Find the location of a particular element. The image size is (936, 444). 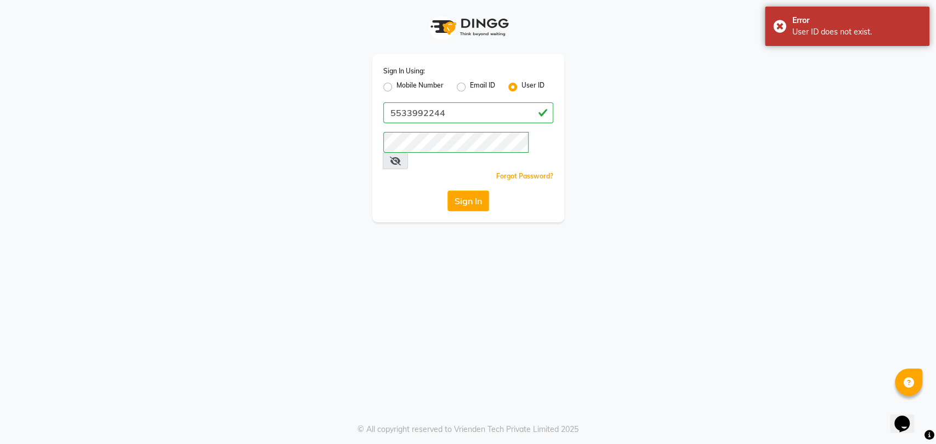

button: Sign In is located at coordinates (468, 201).